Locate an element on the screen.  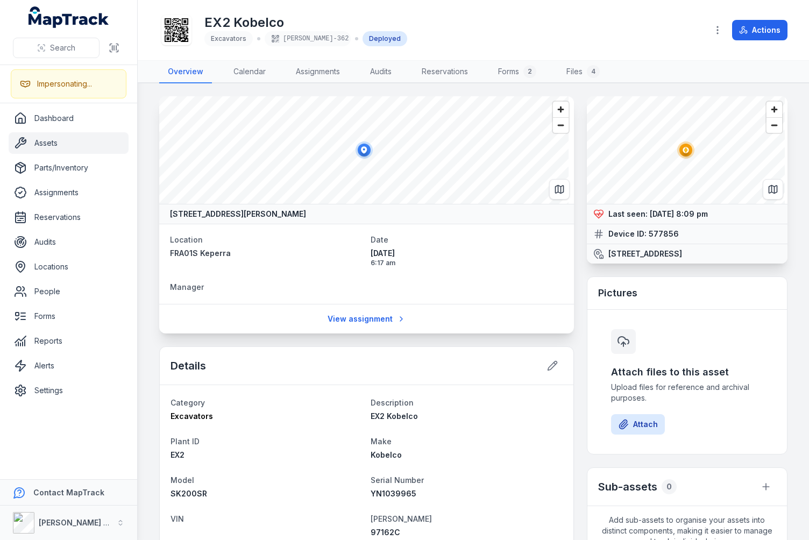
span: EX2 is located at coordinates (177, 454).